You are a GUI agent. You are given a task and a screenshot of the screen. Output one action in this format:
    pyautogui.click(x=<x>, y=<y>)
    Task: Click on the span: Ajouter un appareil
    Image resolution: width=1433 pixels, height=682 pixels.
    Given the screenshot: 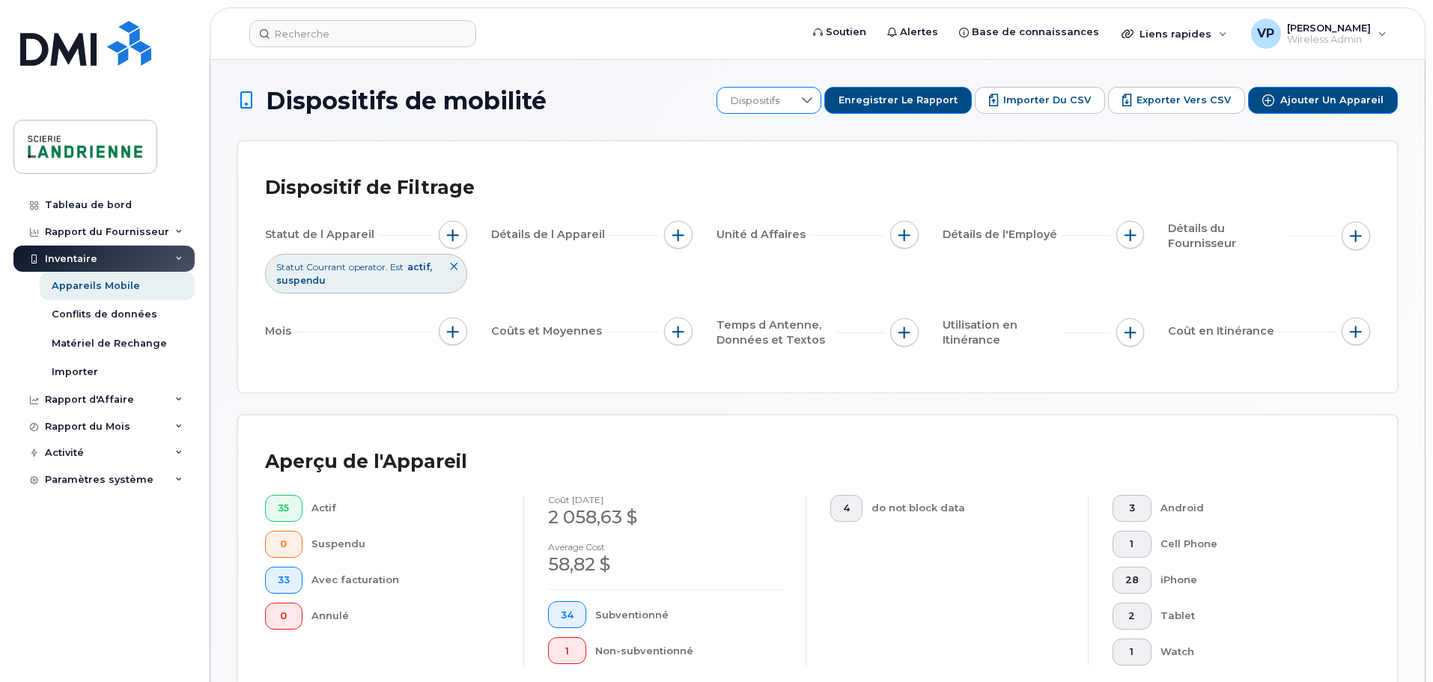 What is the action you would take?
    pyautogui.click(x=1332, y=100)
    